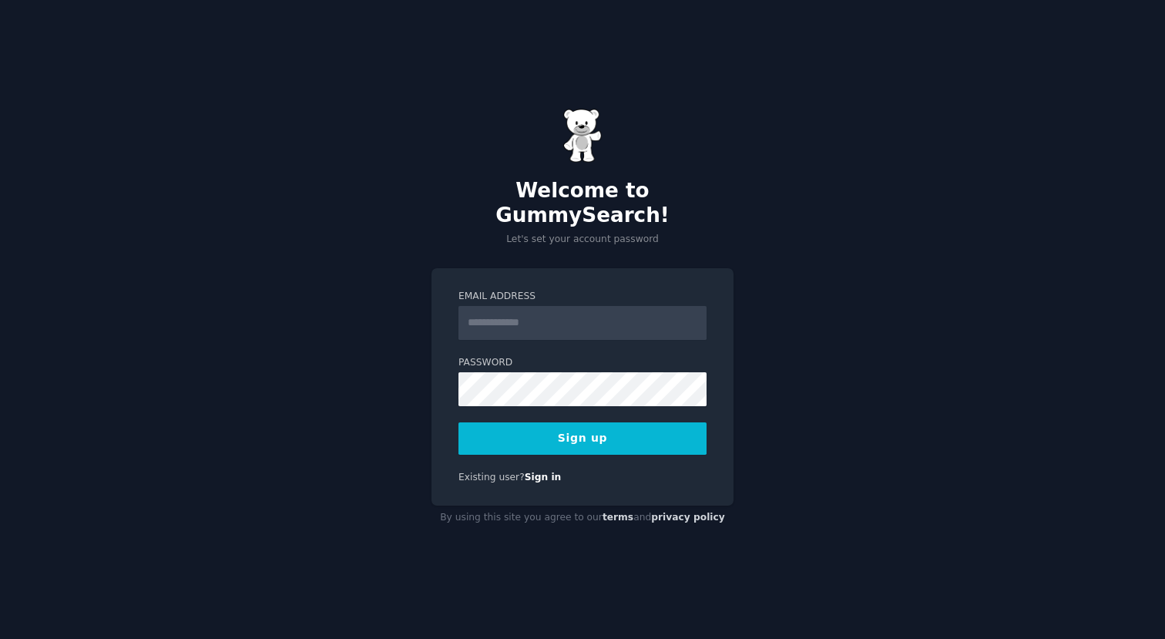 The width and height of the screenshot is (1165, 639). What do you see at coordinates (583, 203) in the screenshot?
I see `h2: Welcome to GummySearch!` at bounding box center [583, 203].